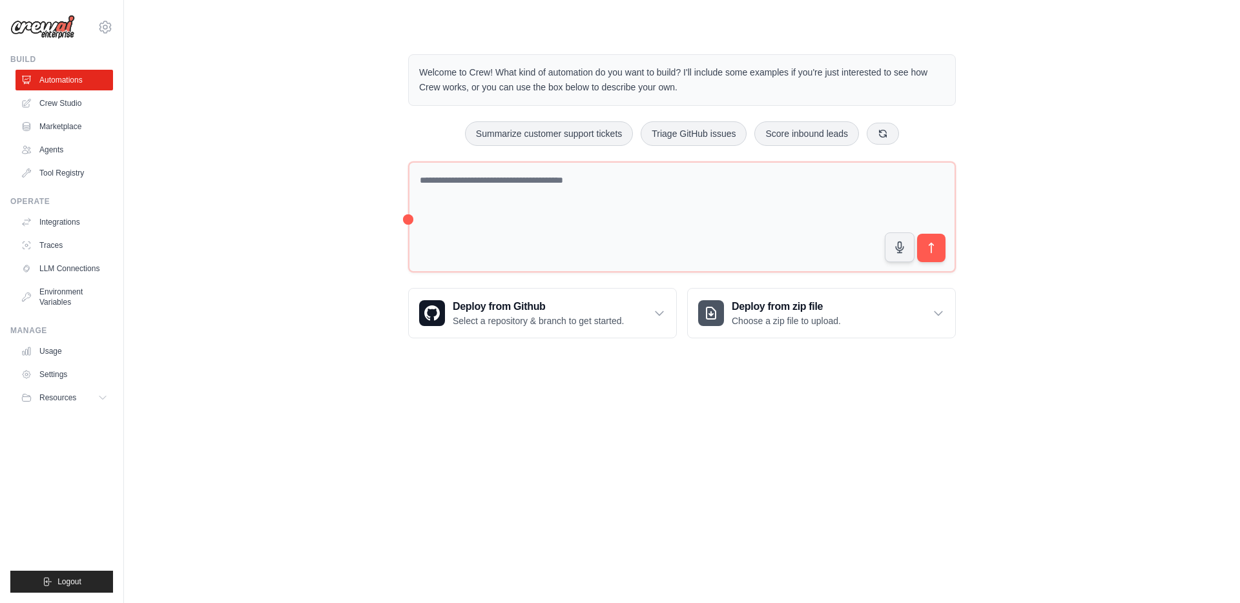 Image resolution: width=1240 pixels, height=603 pixels. Describe the element at coordinates (786, 307) in the screenshot. I see `h3: Deploy from zip file` at that location.